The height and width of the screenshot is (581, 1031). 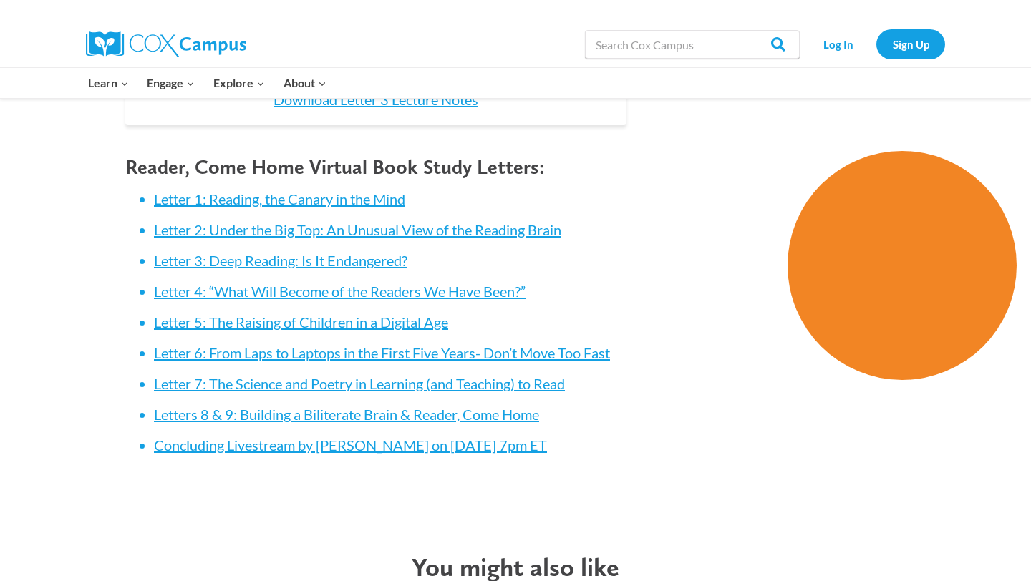 I want to click on a: Letter 1: Reading, the Canary in the Mind, so click(x=279, y=199).